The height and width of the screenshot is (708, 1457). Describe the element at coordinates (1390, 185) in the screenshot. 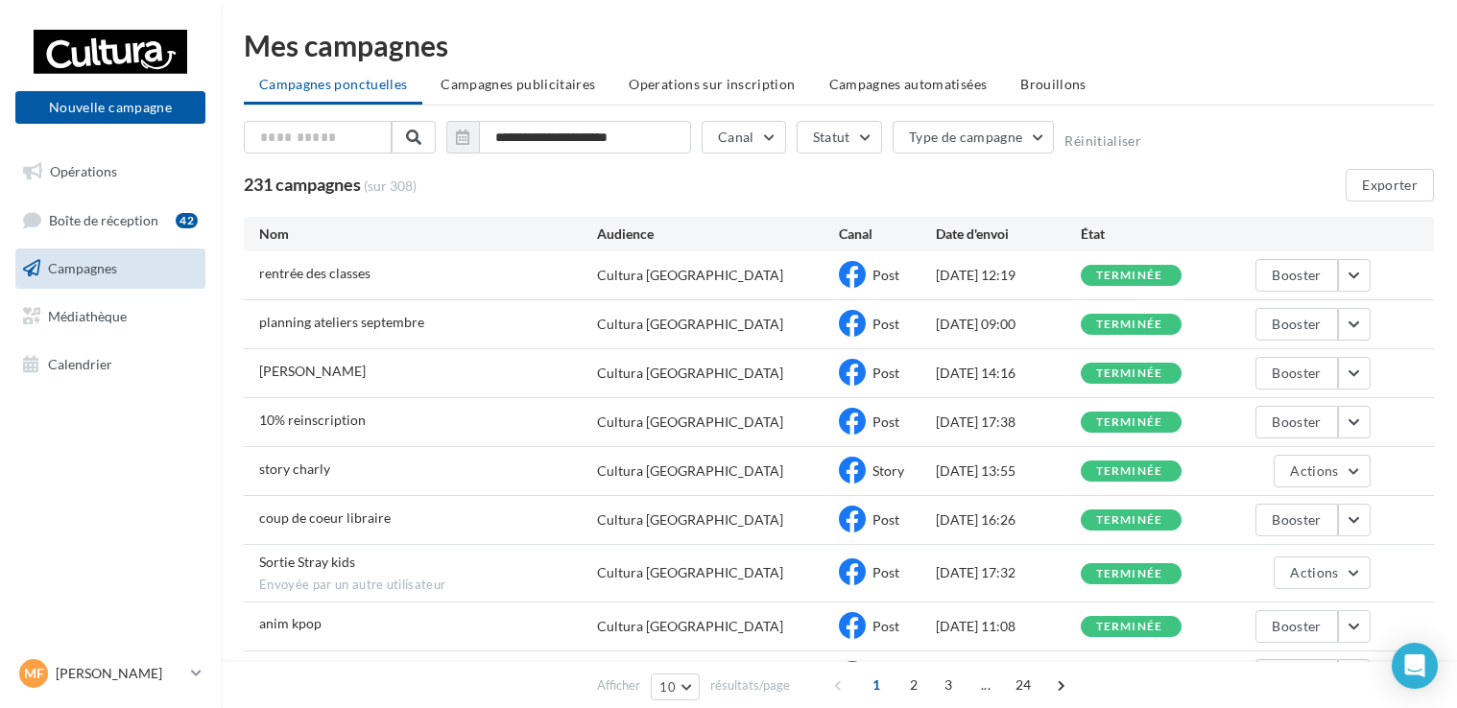

I see `button: Exporter` at that location.